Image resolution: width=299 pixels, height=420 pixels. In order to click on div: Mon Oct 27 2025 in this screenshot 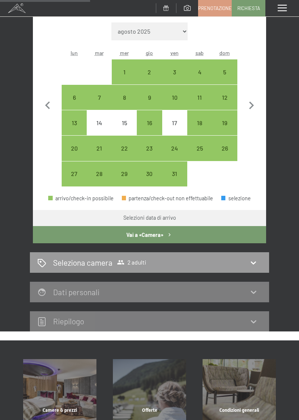, I will do `click(74, 174)`.